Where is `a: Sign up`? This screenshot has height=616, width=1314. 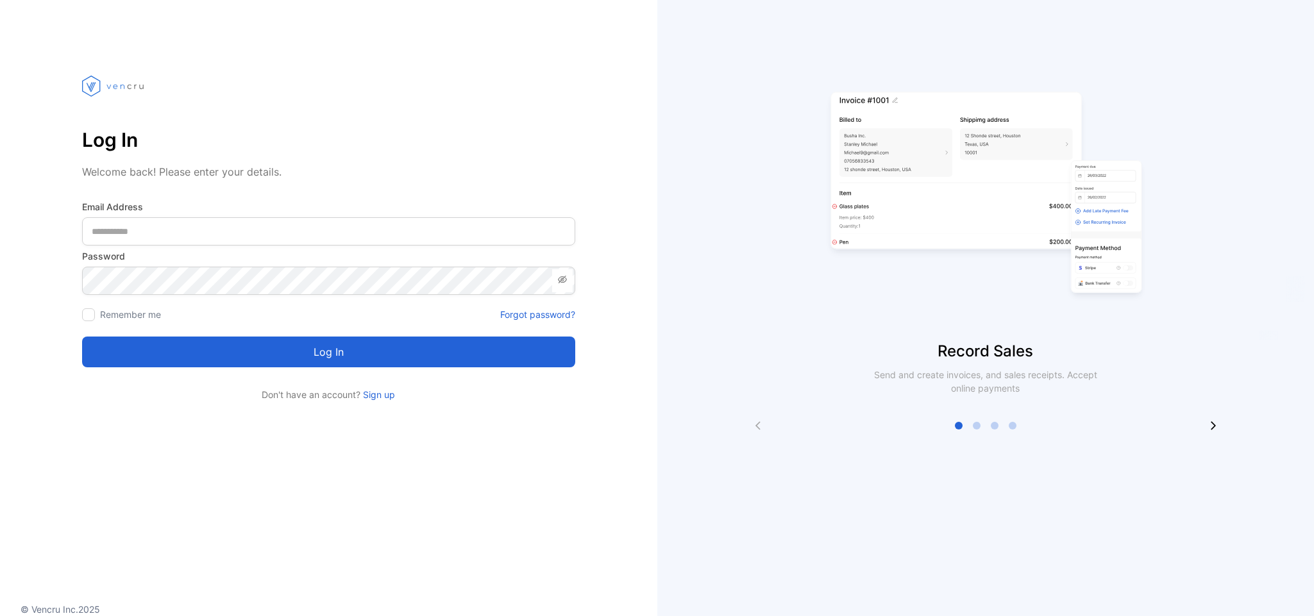
a: Sign up is located at coordinates (378, 394).